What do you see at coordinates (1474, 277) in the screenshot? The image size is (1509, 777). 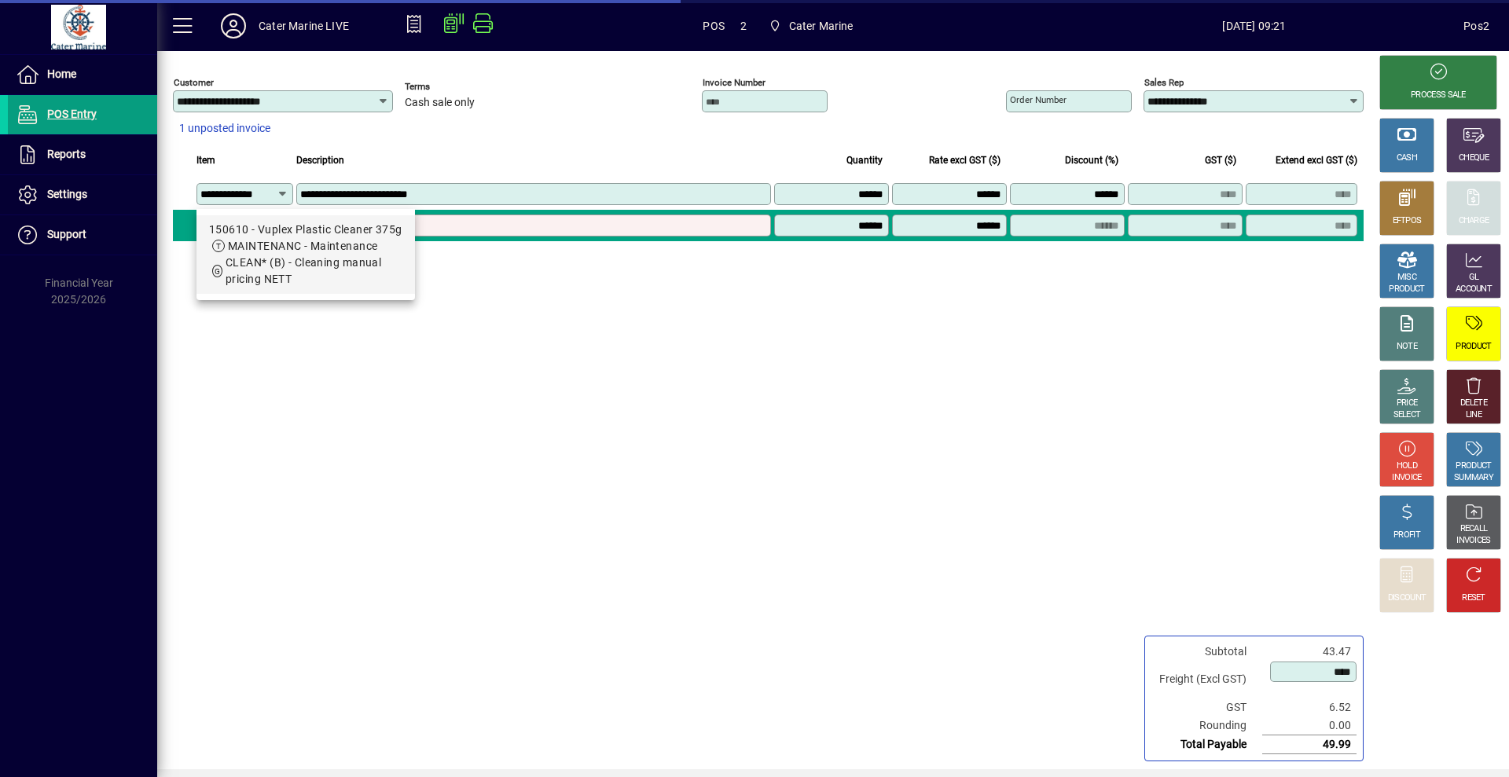 I see `div: GL` at bounding box center [1474, 277].